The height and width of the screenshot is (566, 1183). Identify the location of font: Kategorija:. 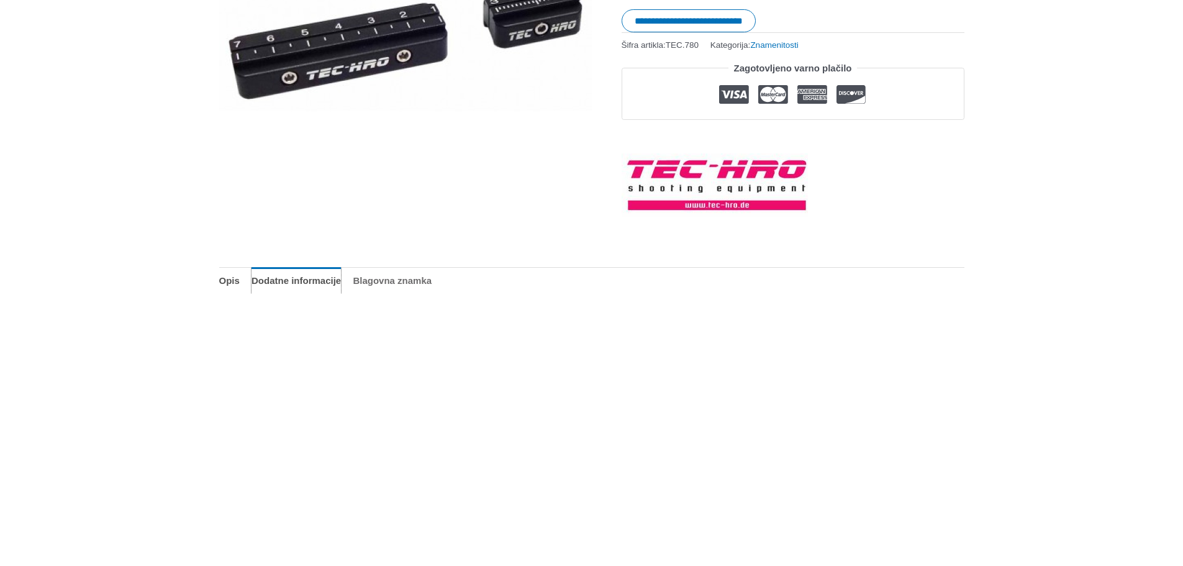
(730, 45).